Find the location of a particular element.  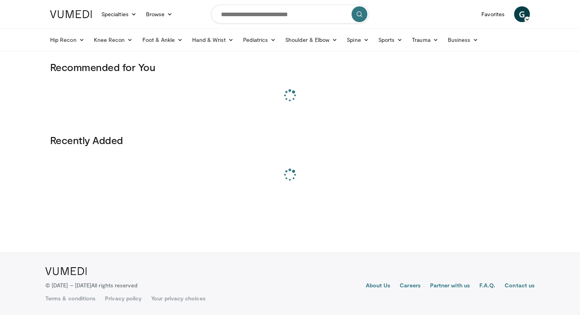

h3: Recently Added is located at coordinates (290, 140).